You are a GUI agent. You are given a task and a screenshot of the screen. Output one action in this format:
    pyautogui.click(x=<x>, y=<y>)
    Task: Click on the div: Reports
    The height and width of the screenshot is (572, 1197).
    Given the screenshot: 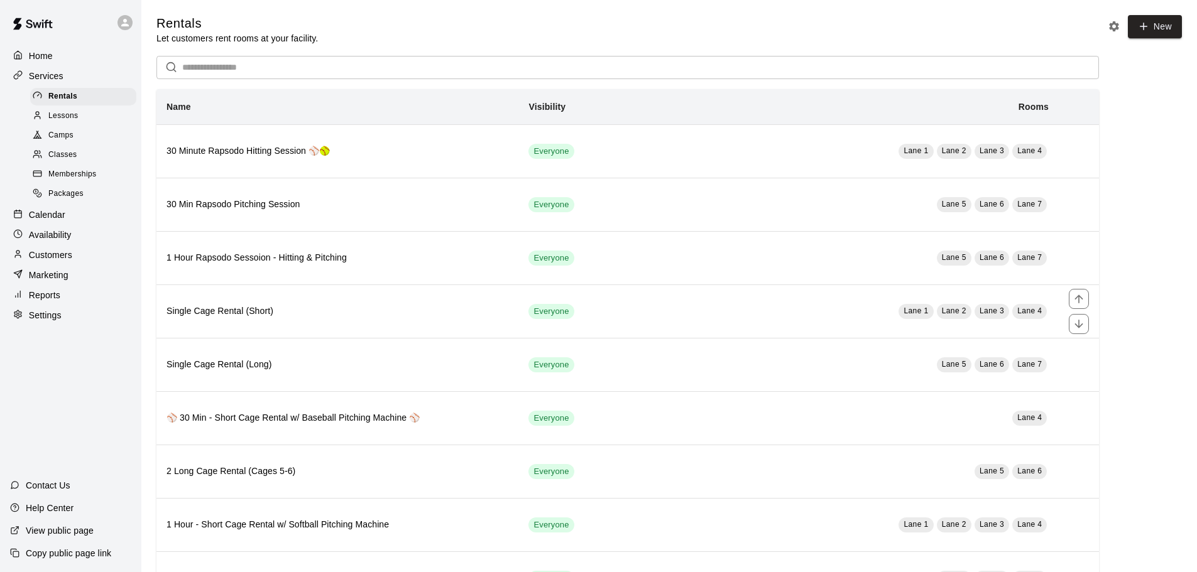 What is the action you would take?
    pyautogui.click(x=70, y=295)
    